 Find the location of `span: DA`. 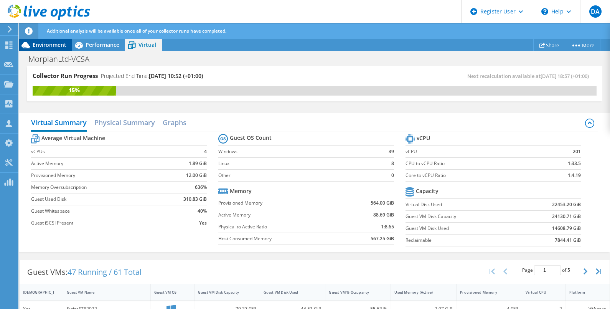

span: DA is located at coordinates (595, 12).